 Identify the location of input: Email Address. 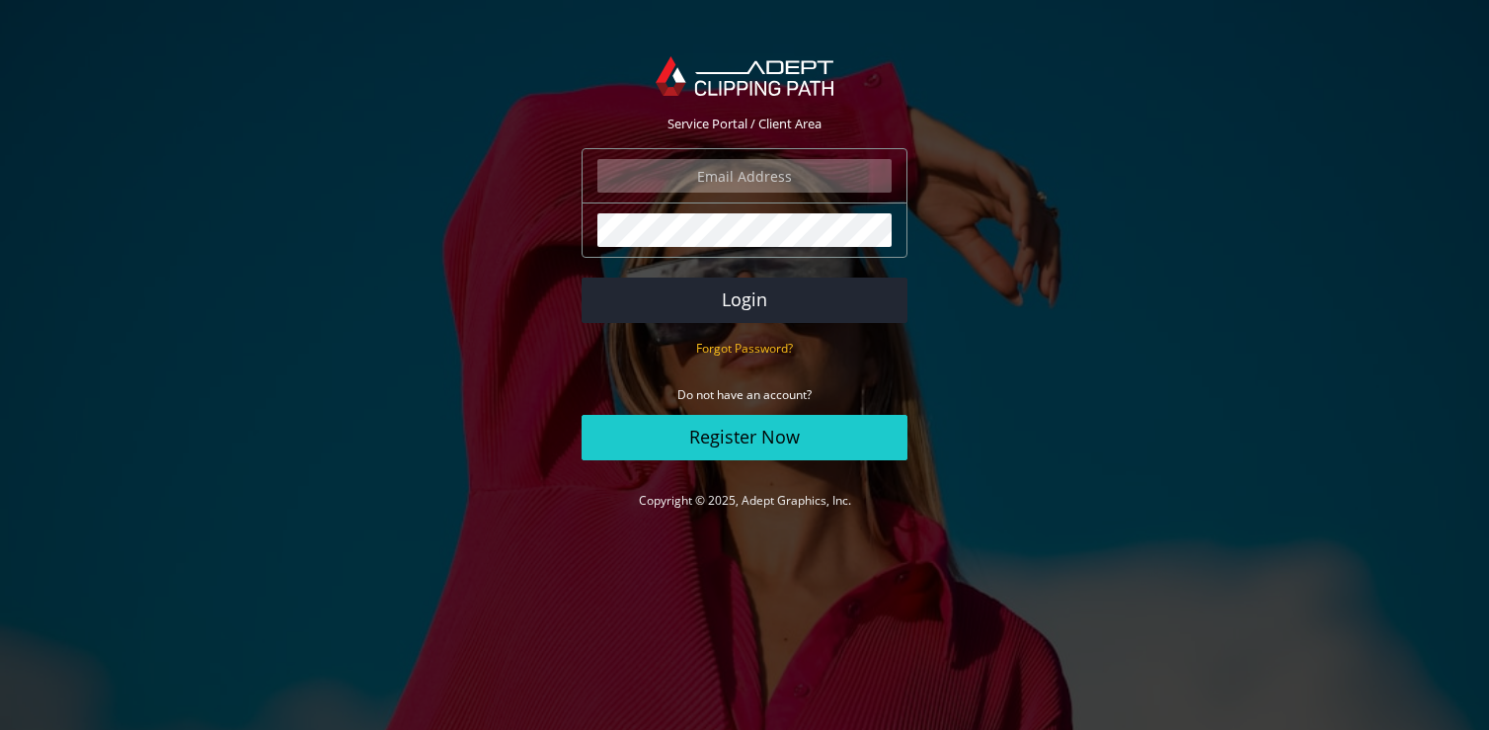
(745, 176).